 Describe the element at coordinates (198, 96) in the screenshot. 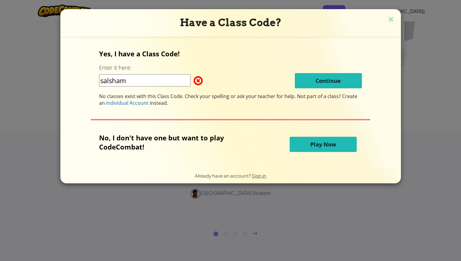

I see `span: No classes exist with this Class Code. Check your spelling or ask your teacher for help.` at that location.